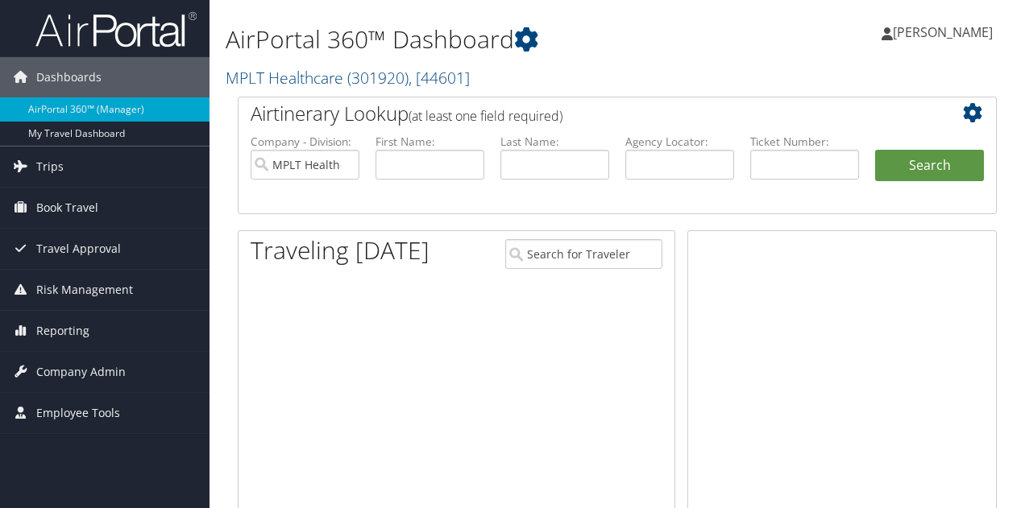  Describe the element at coordinates (804, 142) in the screenshot. I see `label: Ticket Number:` at that location.